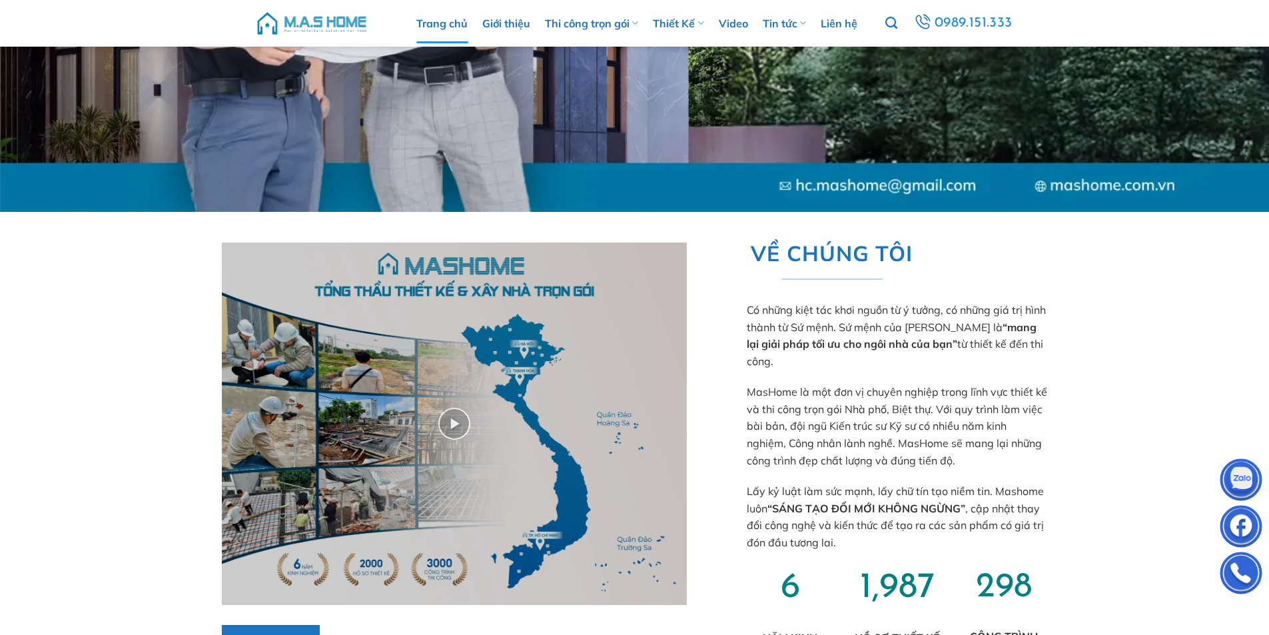 Image resolution: width=1269 pixels, height=635 pixels. Describe the element at coordinates (891, 23) in the screenshot. I see `a: Tìm kiếm` at that location.